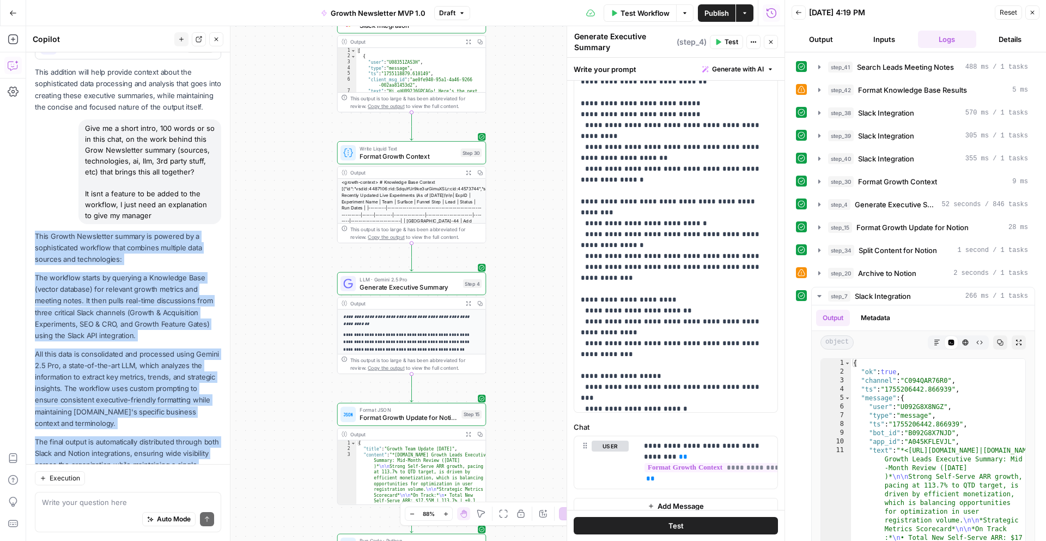 The image size is (1046, 541). I want to click on p: All this data is consolidated and processed using Gemini 2.5 Pro, a state-of-the-art LLM, which a..., so click(128, 389).